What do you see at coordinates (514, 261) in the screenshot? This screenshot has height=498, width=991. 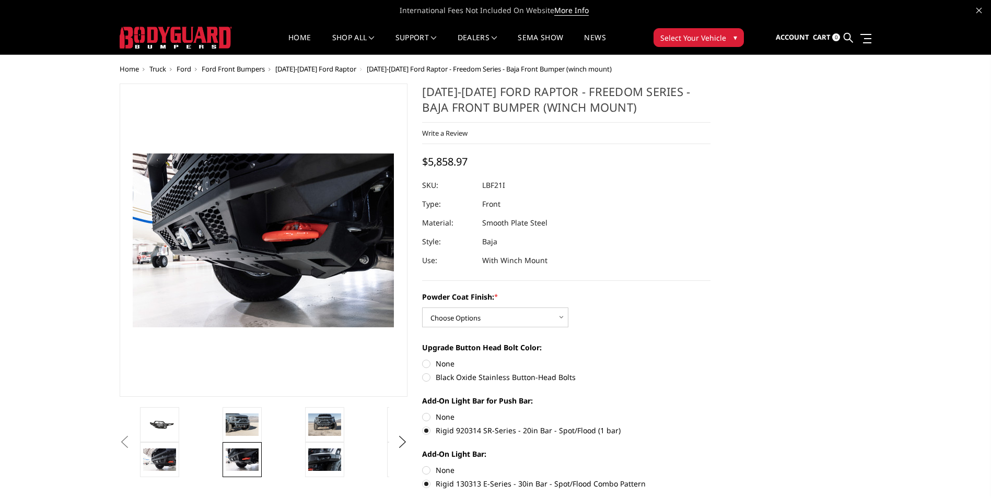 I see `dd: With Winch Mount` at bounding box center [514, 261].